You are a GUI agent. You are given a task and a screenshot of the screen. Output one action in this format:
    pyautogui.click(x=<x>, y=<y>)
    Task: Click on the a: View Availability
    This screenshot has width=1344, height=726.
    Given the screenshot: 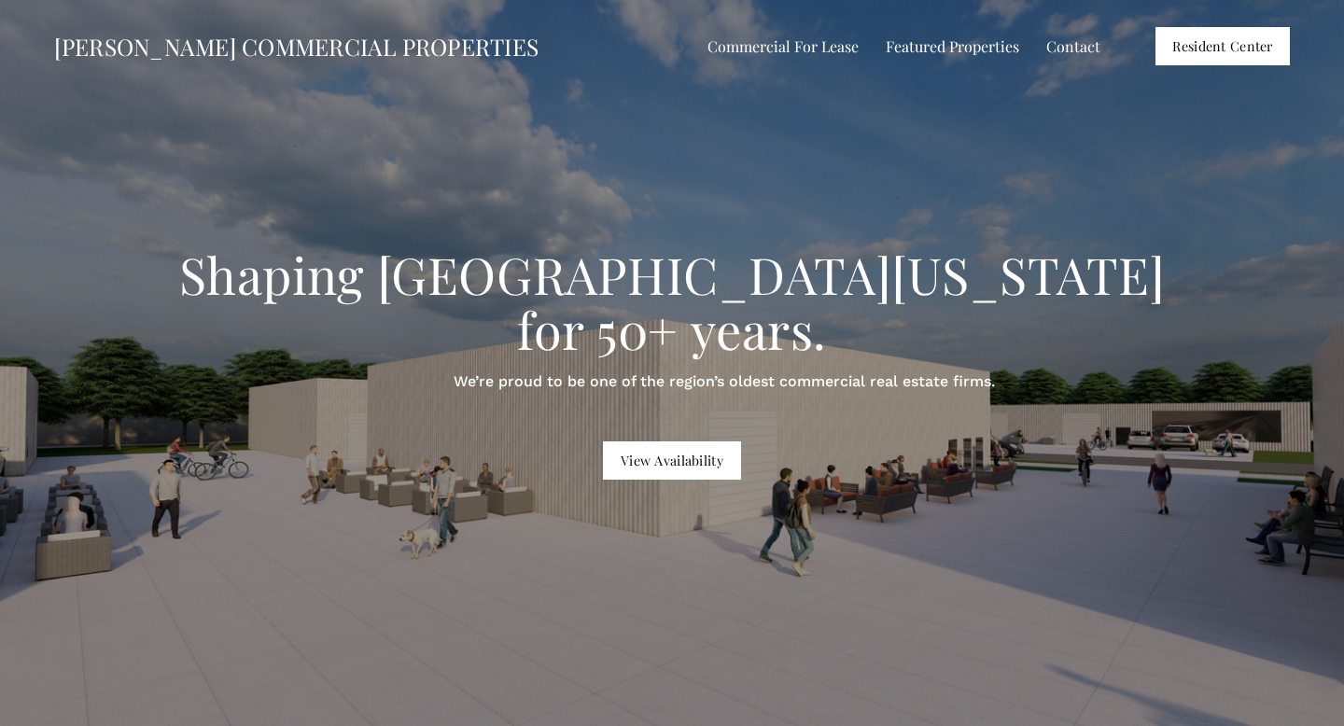 What is the action you would take?
    pyautogui.click(x=671, y=460)
    